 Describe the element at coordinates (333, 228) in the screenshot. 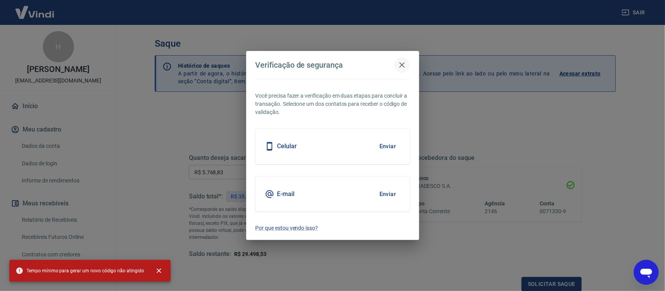

I see `p: Por que estou vendo isso?` at that location.